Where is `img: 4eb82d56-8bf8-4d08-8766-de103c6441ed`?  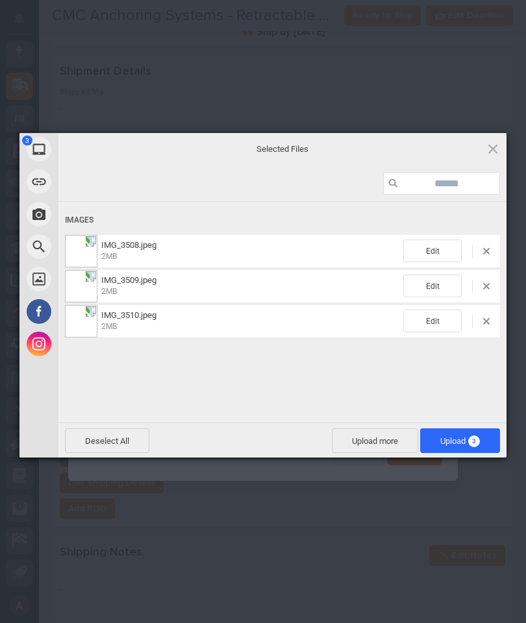 img: 4eb82d56-8bf8-4d08-8766-de103c6441ed is located at coordinates (81, 321).